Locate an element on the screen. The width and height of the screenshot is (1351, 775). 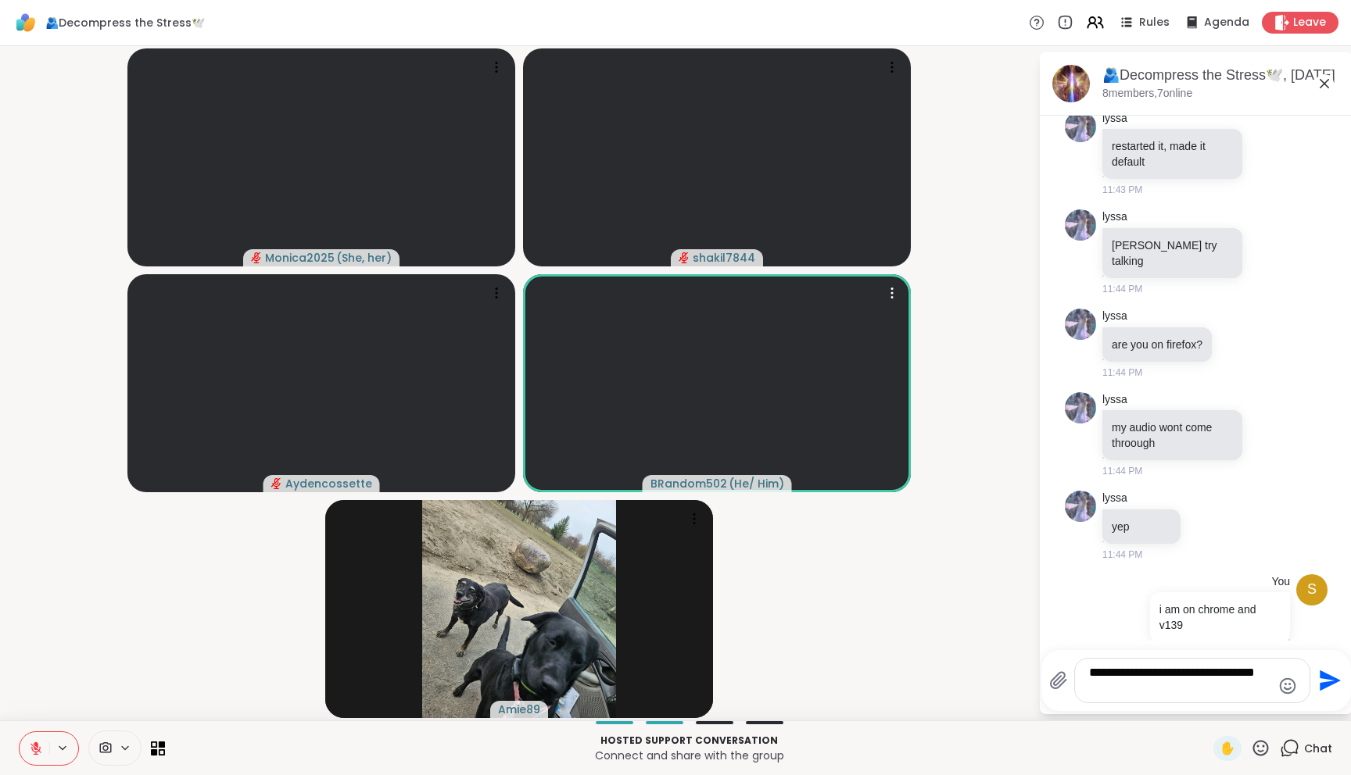
span: BRandom502 is located at coordinates (689, 484).